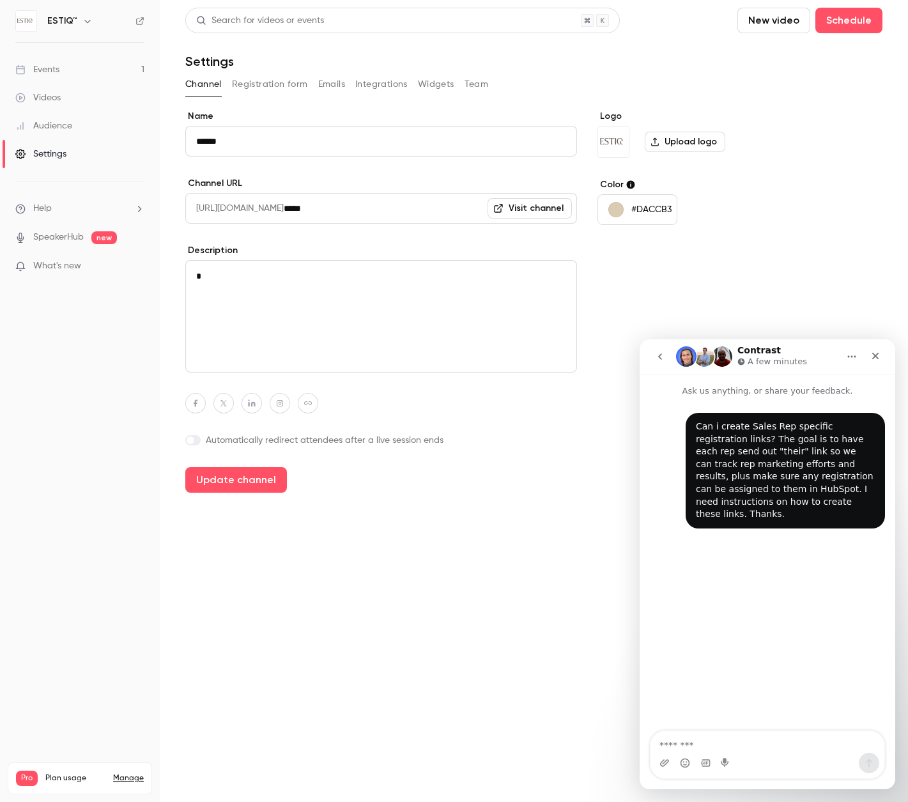 The width and height of the screenshot is (908, 802). I want to click on div: Audience, so click(43, 126).